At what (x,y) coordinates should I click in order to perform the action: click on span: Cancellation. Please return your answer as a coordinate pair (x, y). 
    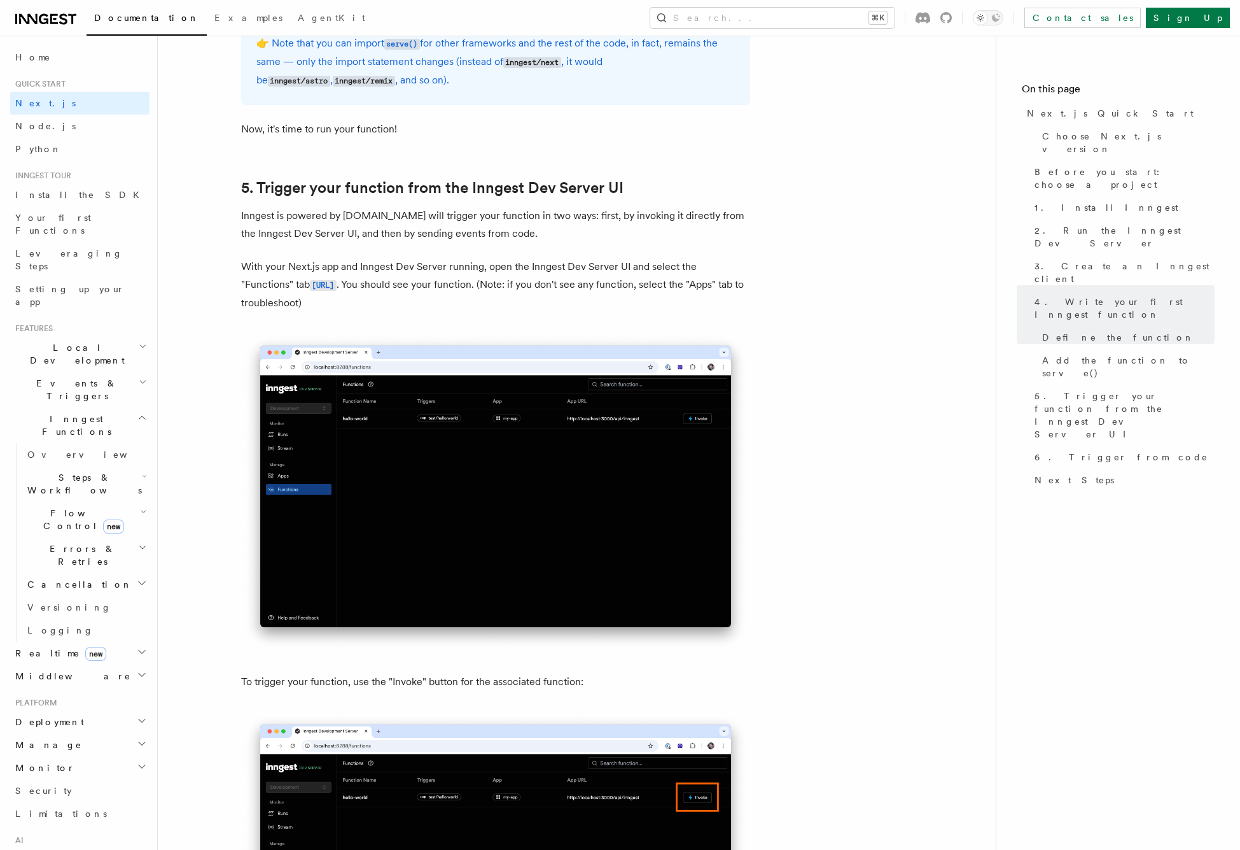
    Looking at the image, I should click on (77, 584).